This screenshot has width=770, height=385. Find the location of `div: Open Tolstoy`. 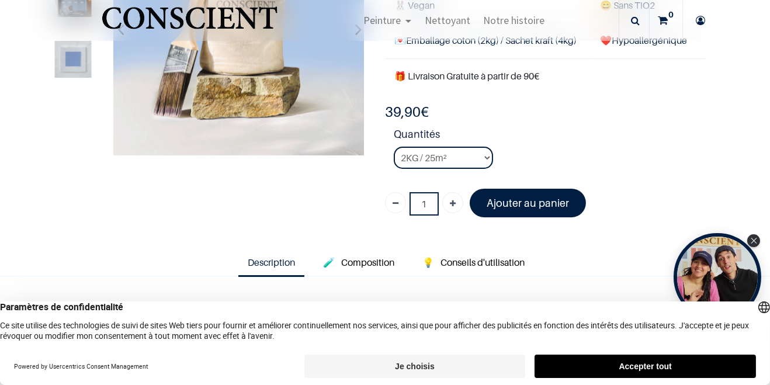

div: Open Tolstoy is located at coordinates (717, 277).